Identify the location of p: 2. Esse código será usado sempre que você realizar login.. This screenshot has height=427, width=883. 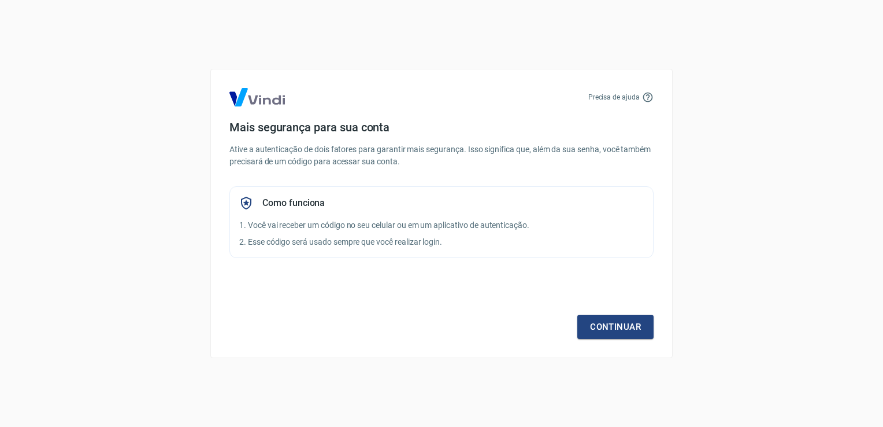
(442, 242).